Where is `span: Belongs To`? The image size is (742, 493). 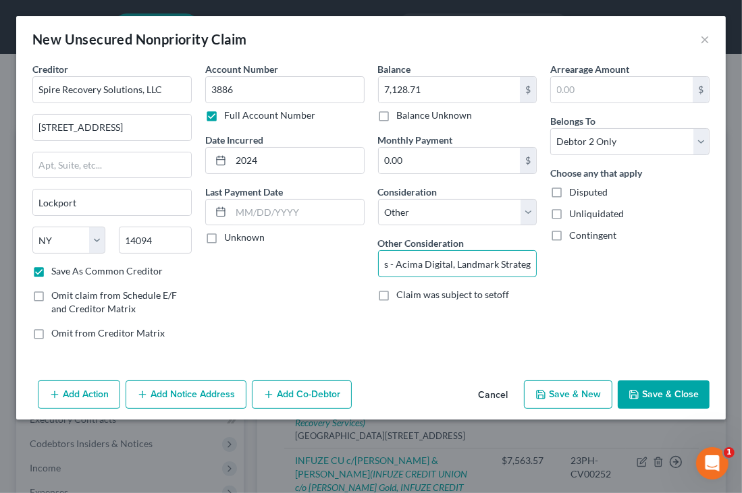 span: Belongs To is located at coordinates (572, 121).